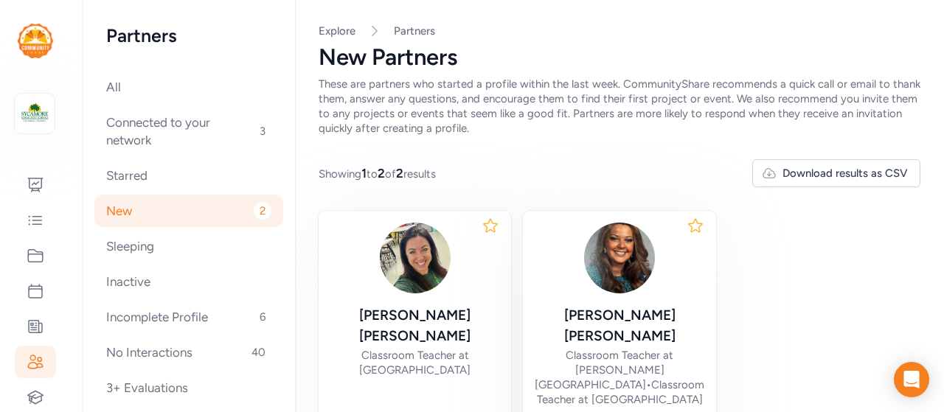 This screenshot has height=412, width=944. I want to click on div: Starred, so click(189, 176).